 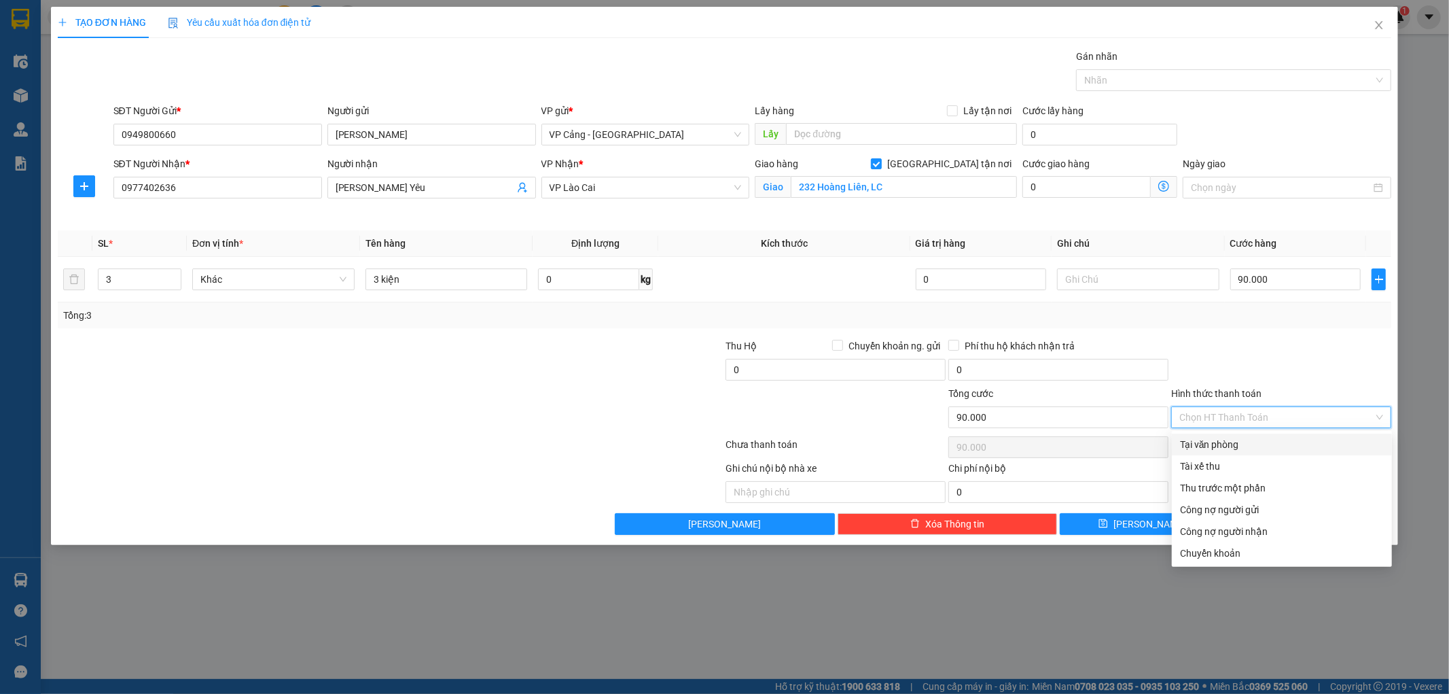 I want to click on label: Hình thức thanh toán, so click(x=1216, y=393).